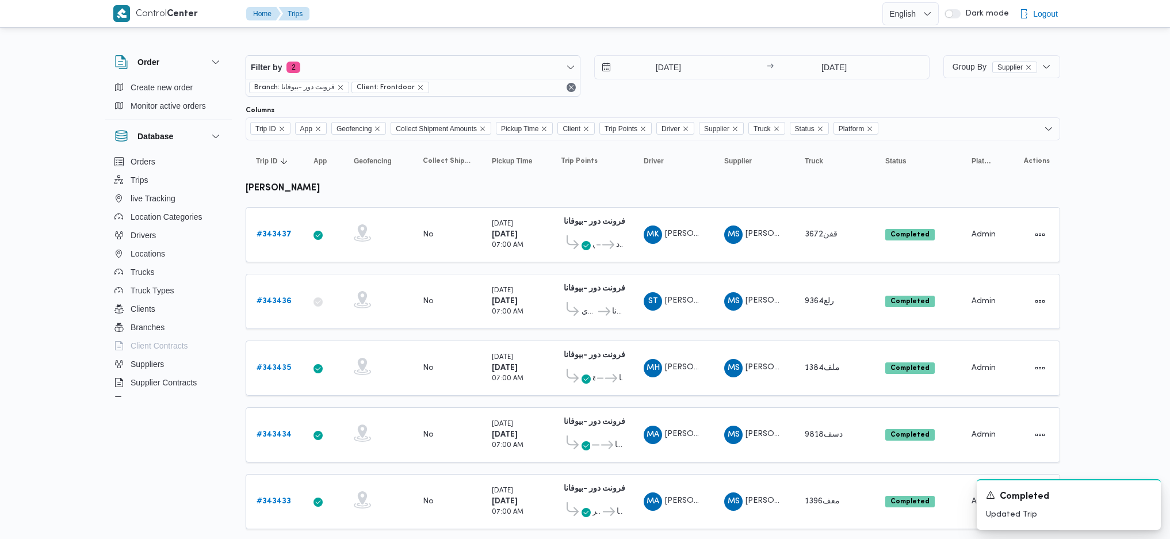  What do you see at coordinates (717, 129) in the screenshot?
I see `span: Supplier` at bounding box center [717, 129].